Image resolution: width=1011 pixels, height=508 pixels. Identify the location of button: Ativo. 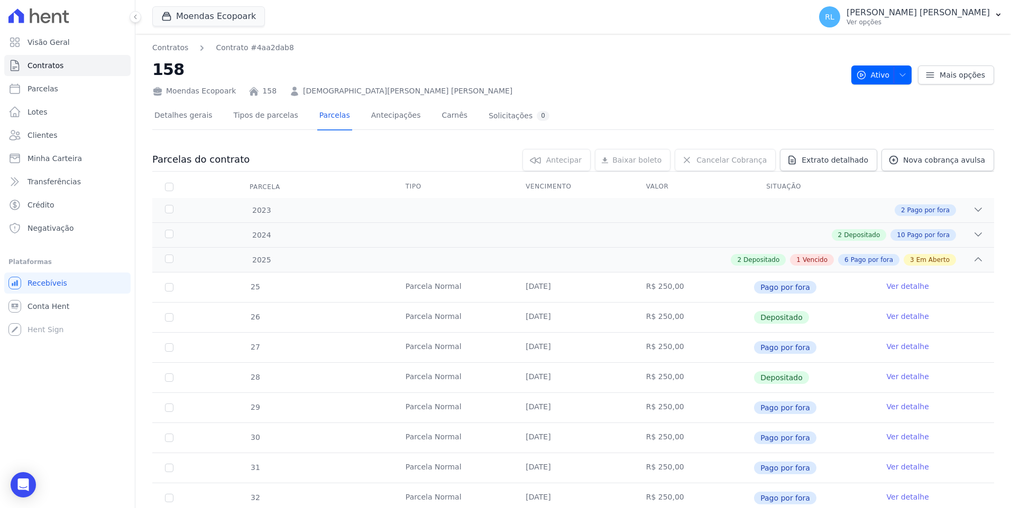
(881, 75).